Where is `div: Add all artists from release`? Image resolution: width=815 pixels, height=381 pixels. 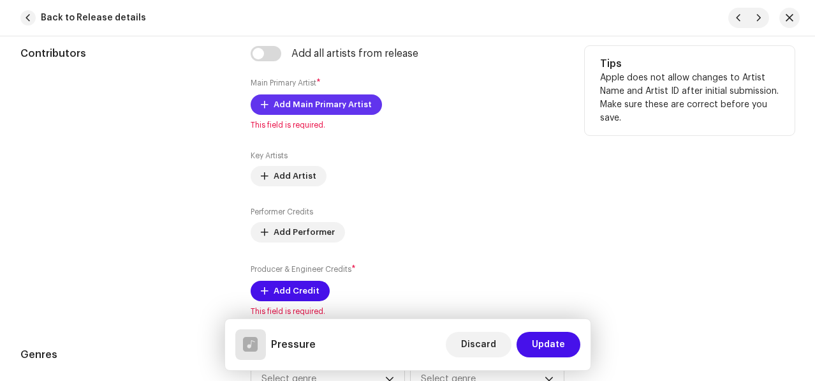 div: Add all artists from release is located at coordinates (354, 54).